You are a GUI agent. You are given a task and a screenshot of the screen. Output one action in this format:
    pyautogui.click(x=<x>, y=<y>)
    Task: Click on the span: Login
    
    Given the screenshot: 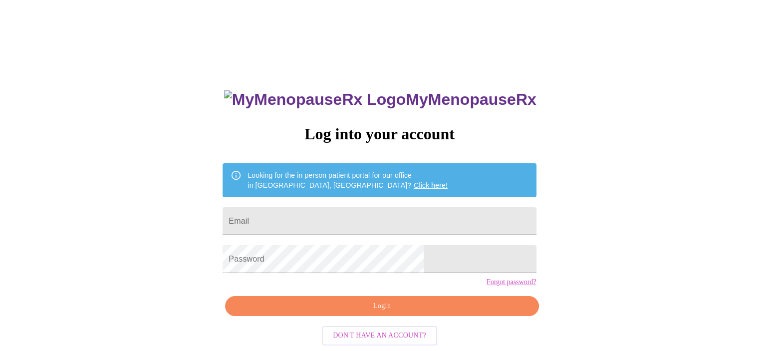 What is the action you would take?
    pyautogui.click(x=382, y=306)
    